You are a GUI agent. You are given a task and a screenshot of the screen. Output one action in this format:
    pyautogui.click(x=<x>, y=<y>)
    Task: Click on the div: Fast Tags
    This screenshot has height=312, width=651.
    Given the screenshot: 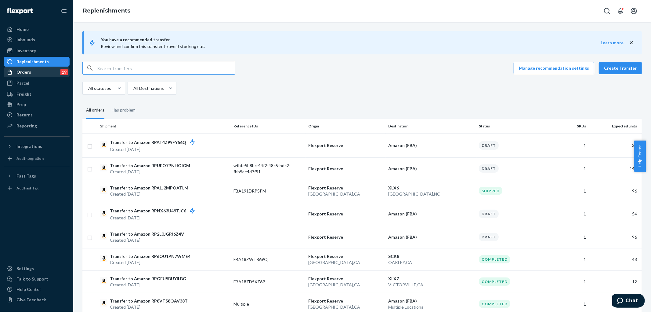 What is the action you would take?
    pyautogui.click(x=26, y=176)
    